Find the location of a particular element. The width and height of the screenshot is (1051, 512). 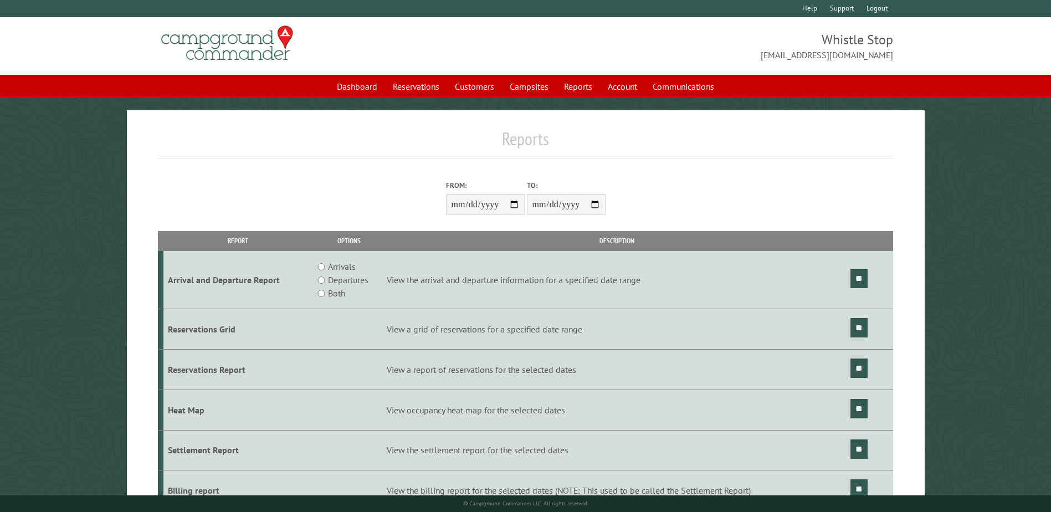

a: Reservations is located at coordinates (416, 86).